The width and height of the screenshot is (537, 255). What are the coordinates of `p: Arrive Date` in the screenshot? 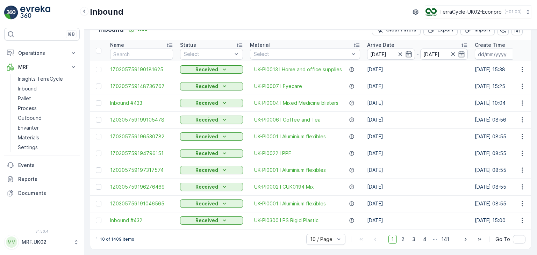 It's located at (381, 45).